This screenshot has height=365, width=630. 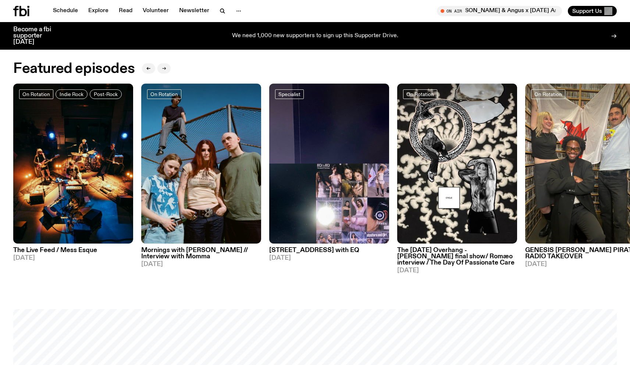 What do you see at coordinates (65, 11) in the screenshot?
I see `a: Schedule` at bounding box center [65, 11].